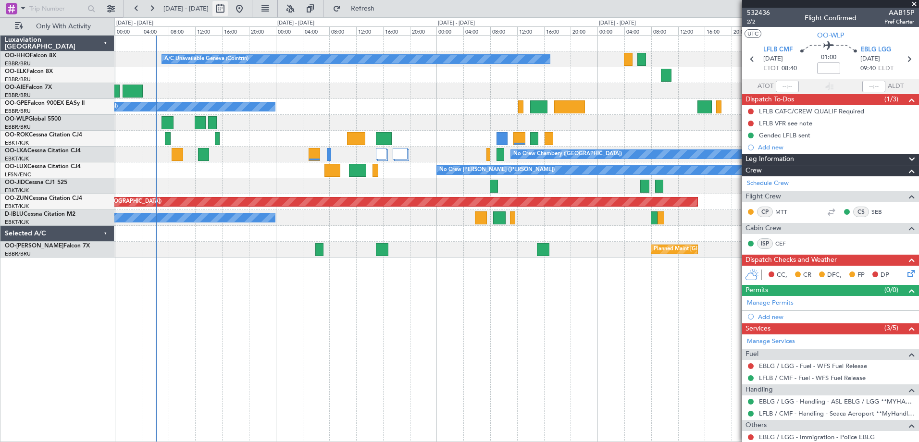 This screenshot has width=919, height=442. Describe the element at coordinates (784, 135) in the screenshot. I see `div: Gendec LFLB sent` at that location.